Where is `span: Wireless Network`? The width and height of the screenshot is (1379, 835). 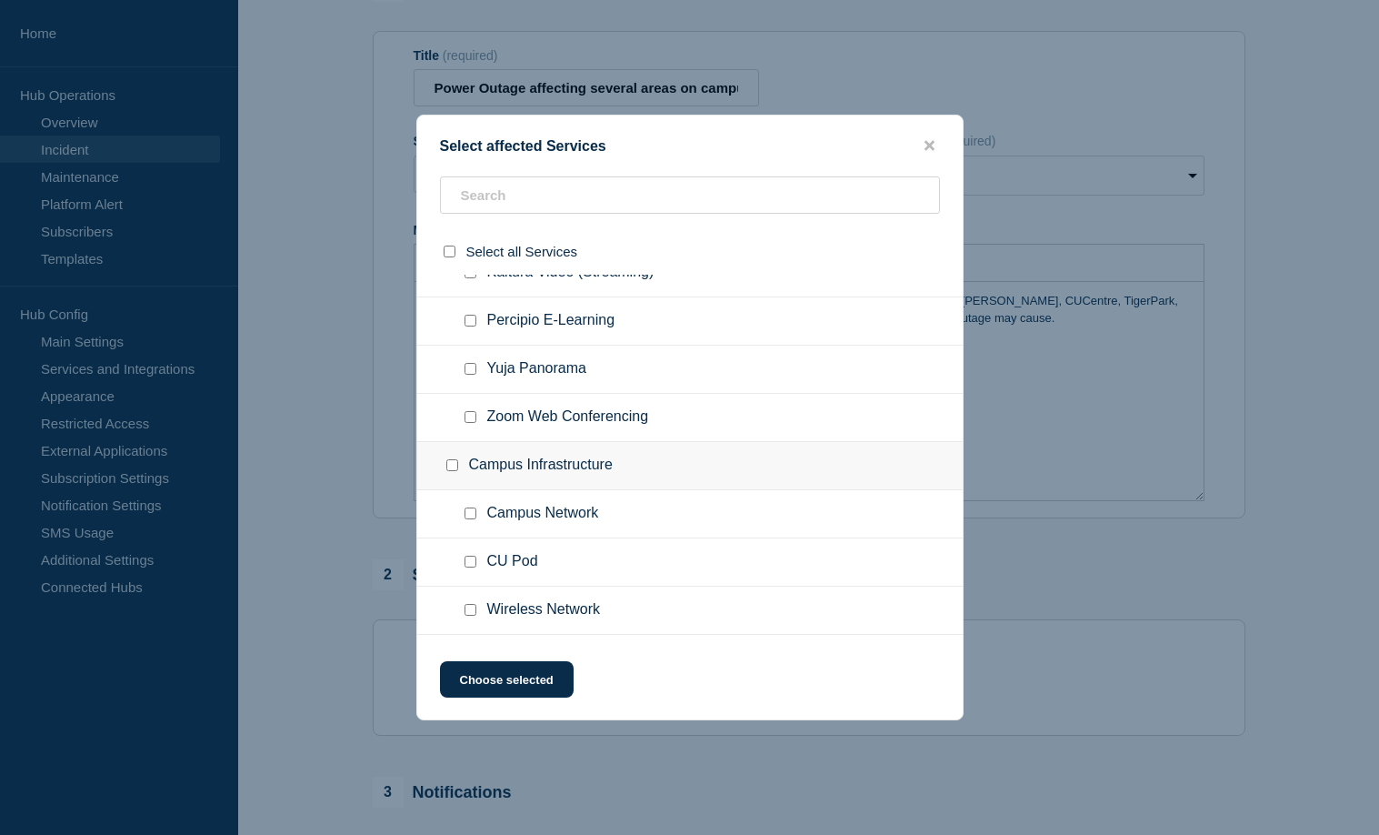
span: Wireless Network is located at coordinates (544, 610).